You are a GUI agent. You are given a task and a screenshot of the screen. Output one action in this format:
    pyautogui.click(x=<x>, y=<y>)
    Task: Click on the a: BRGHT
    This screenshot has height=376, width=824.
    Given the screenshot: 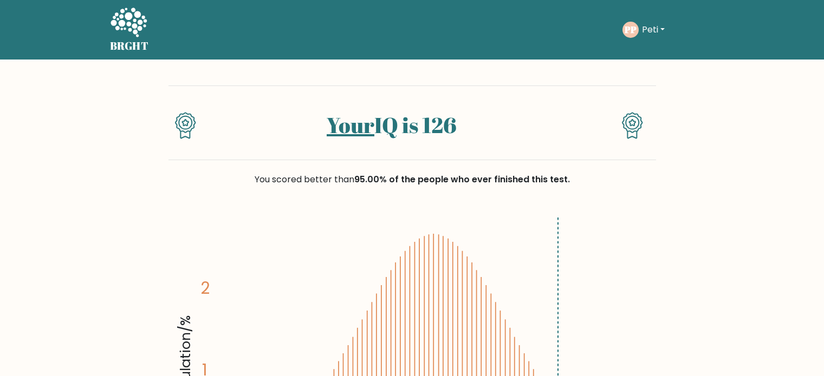 What is the action you would take?
    pyautogui.click(x=129, y=30)
    